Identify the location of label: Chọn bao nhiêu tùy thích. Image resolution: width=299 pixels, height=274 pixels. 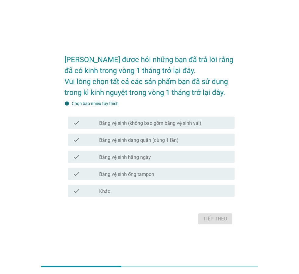
(95, 104).